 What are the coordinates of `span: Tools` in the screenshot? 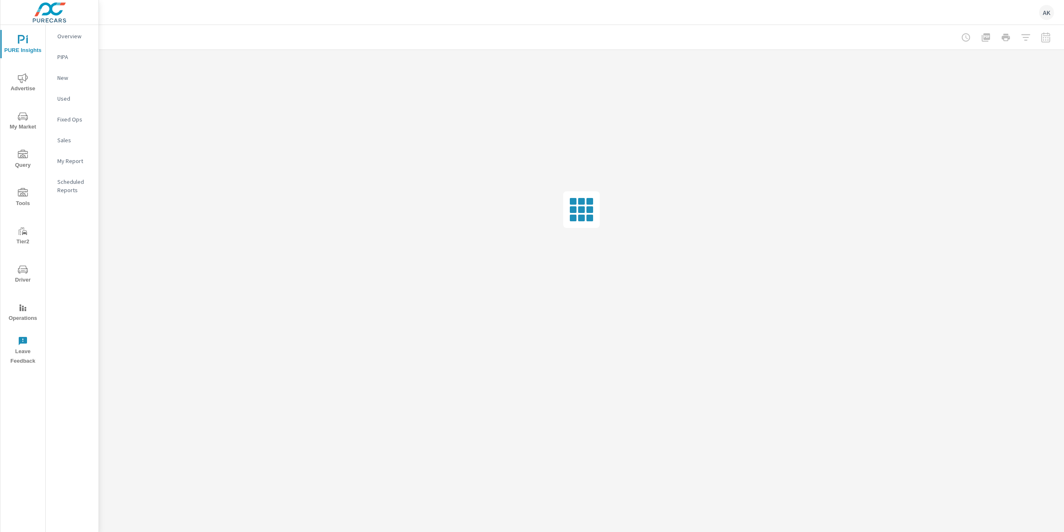 It's located at (23, 198).